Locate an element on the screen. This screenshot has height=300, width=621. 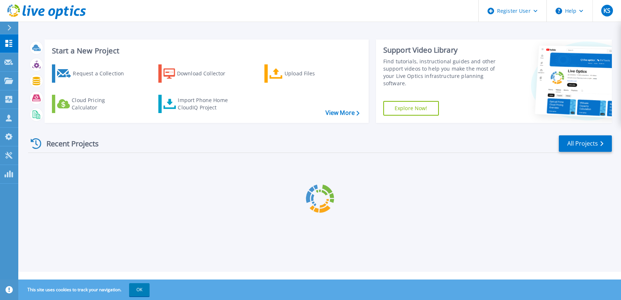
span: This site uses cookies to track your navigation. is located at coordinates (85, 290).